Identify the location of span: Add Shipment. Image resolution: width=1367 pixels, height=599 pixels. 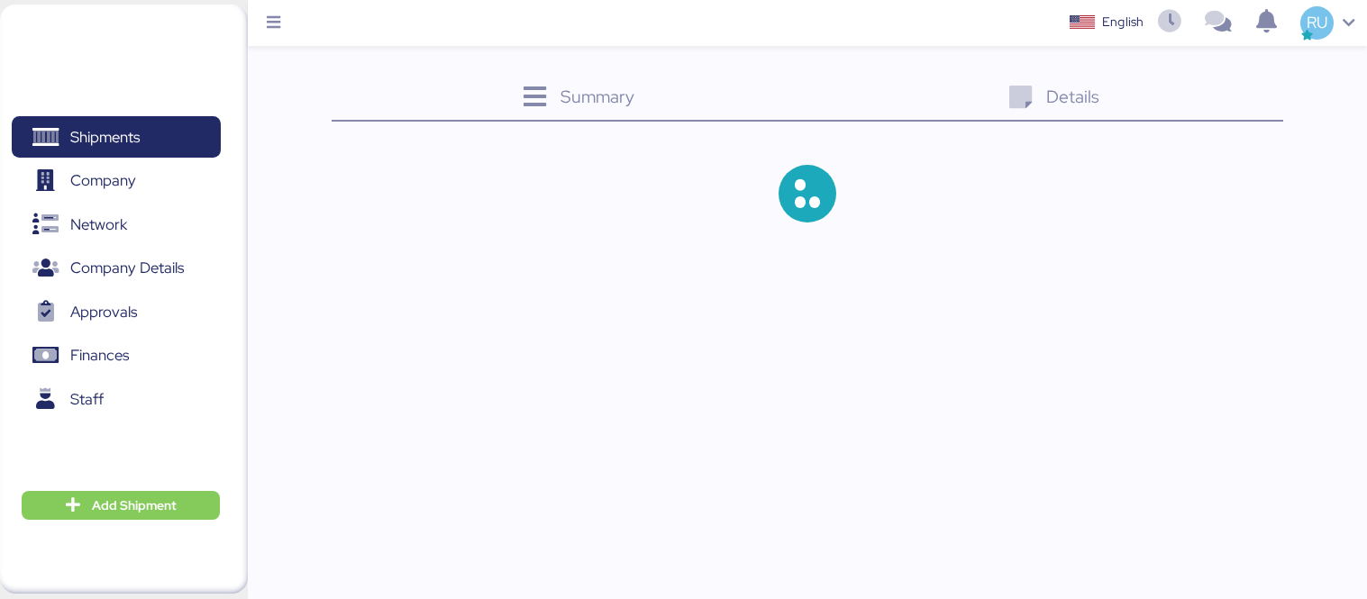
(134, 506).